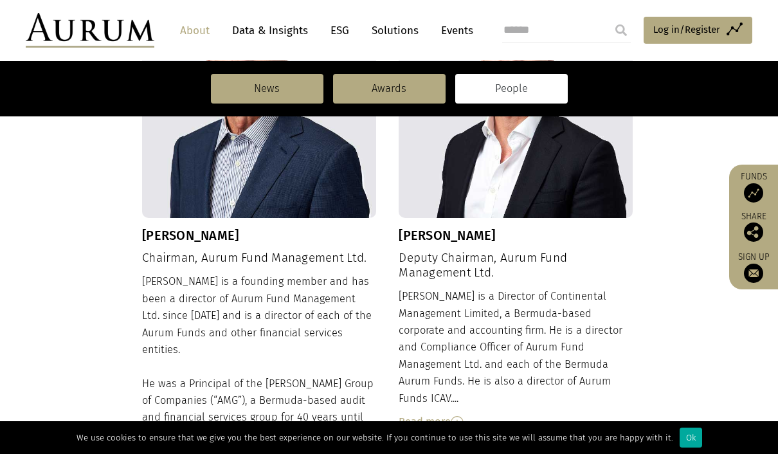 The width and height of the screenshot is (778, 454). Describe the element at coordinates (754, 186) in the screenshot. I see `a: Funds` at that location.